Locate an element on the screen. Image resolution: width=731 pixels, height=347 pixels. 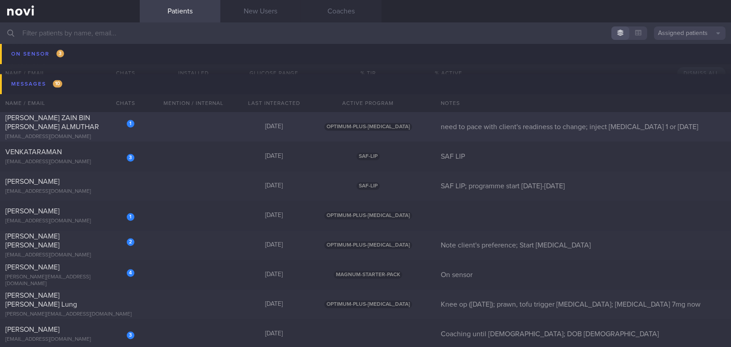
span: MAGNUM-STARTER-PACK is located at coordinates (368, 274).